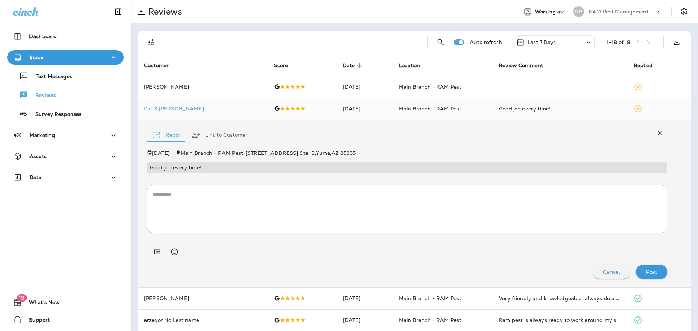 The height and width of the screenshot is (331, 698). I want to click on button: Post, so click(652, 272).